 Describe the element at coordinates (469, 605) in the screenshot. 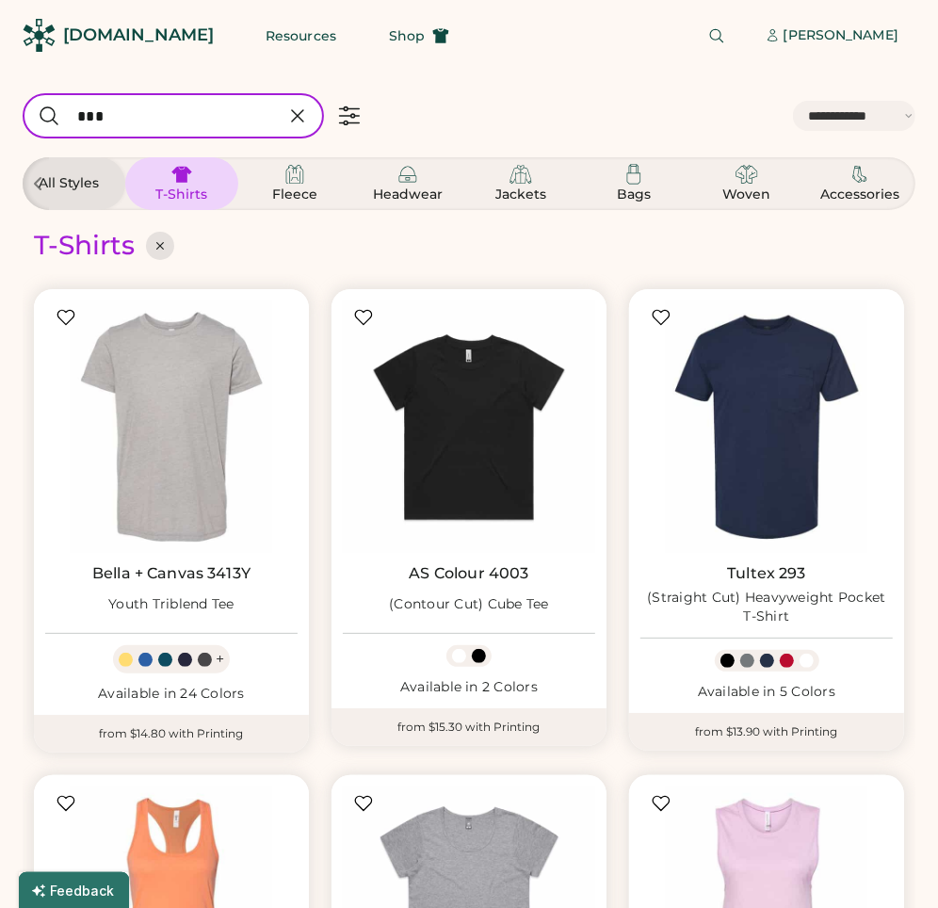

I see `div: (Contour Cut) Cube Tee` at that location.